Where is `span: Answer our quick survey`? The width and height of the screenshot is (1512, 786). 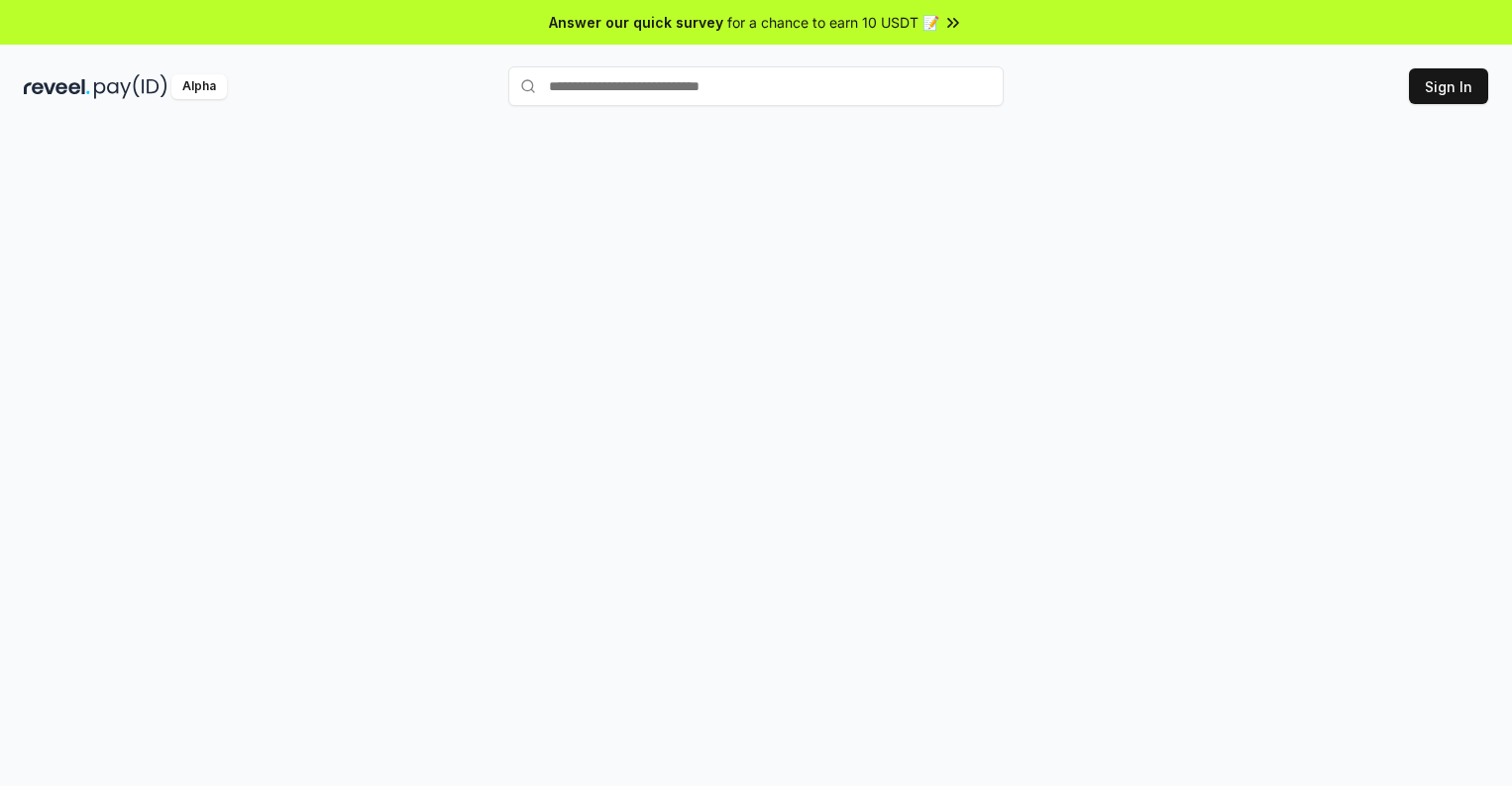
span: Answer our quick survey is located at coordinates (636, 22).